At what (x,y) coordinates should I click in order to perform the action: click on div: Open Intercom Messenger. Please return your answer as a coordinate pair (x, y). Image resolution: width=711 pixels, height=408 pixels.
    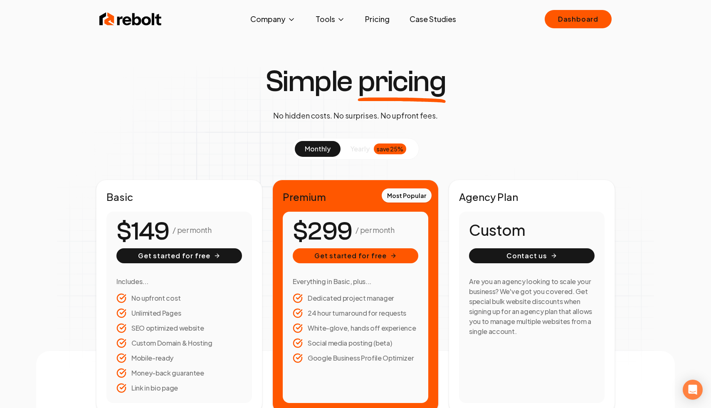
    Looking at the image, I should click on (692, 389).